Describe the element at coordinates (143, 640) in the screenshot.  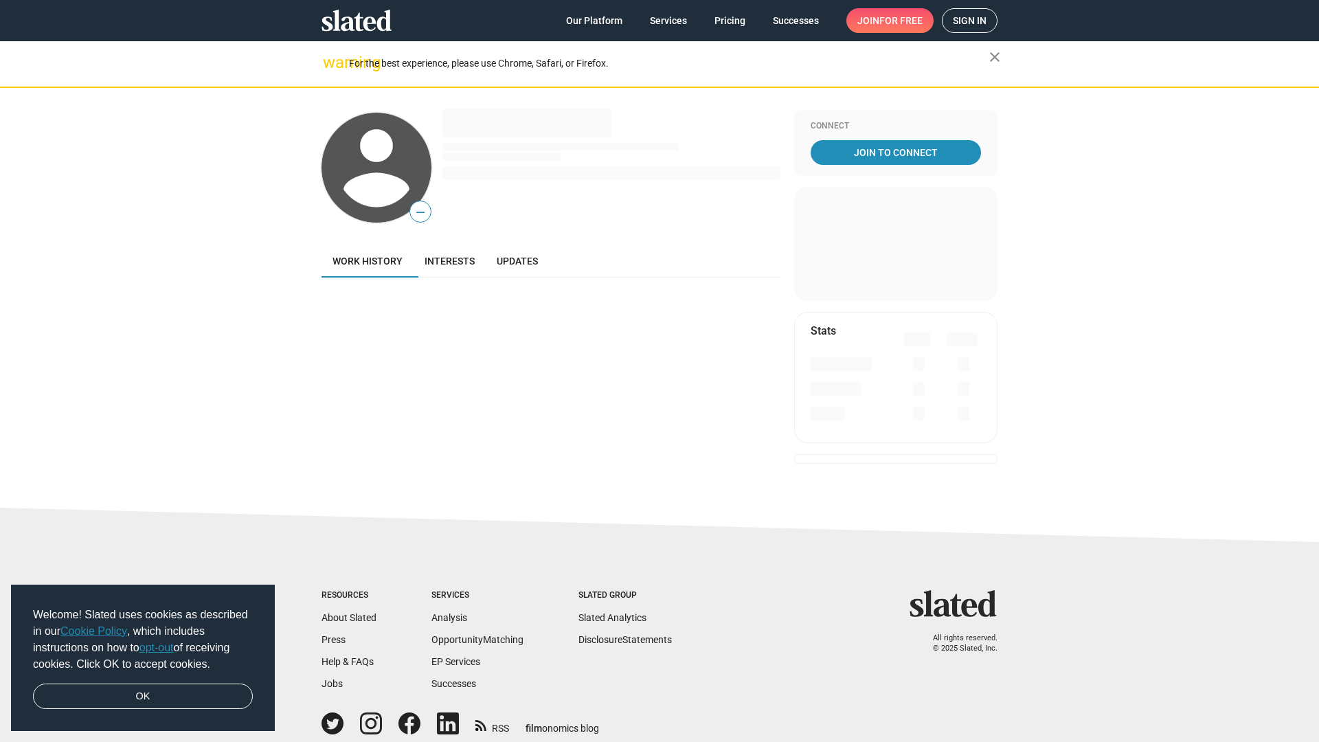
I see `span: Welcome! Slated uses cookies as described in our , which includes instructions on how to of recei...` at that location.